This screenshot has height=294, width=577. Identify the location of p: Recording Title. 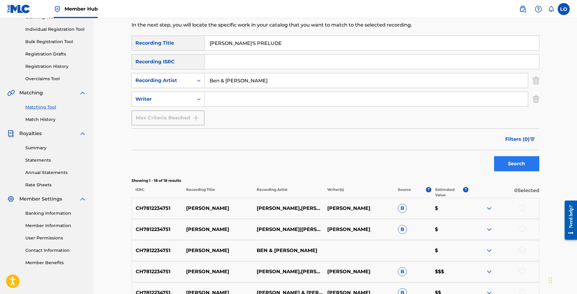
(217, 192).